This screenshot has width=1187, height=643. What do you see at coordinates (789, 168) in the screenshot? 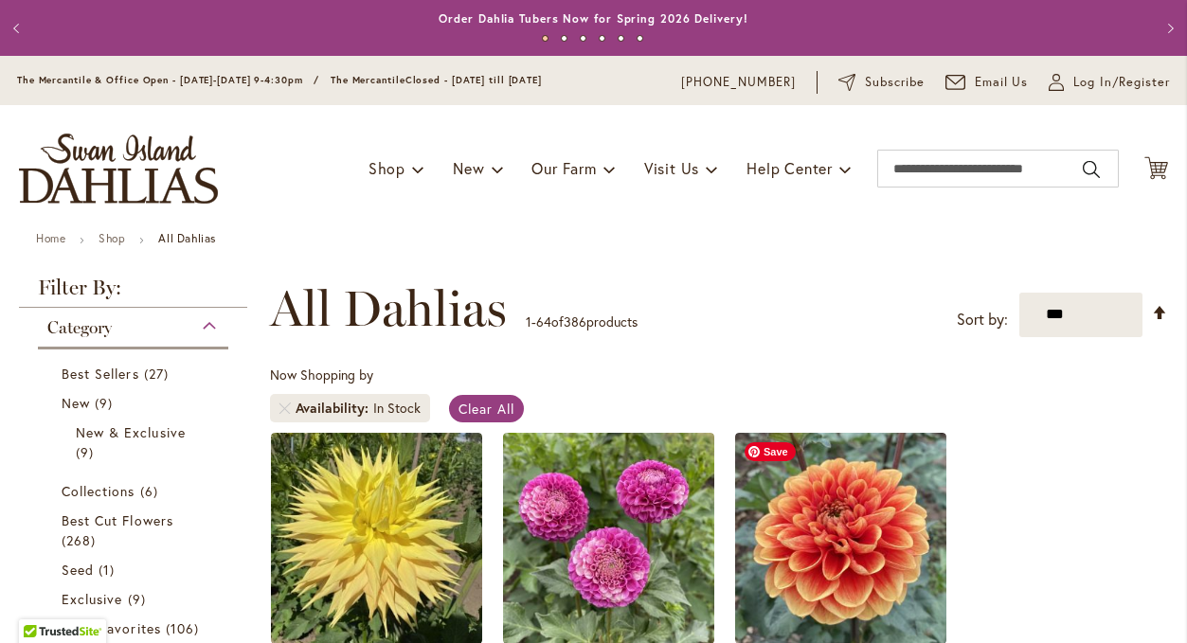
I see `span: Help Center` at bounding box center [789, 168].